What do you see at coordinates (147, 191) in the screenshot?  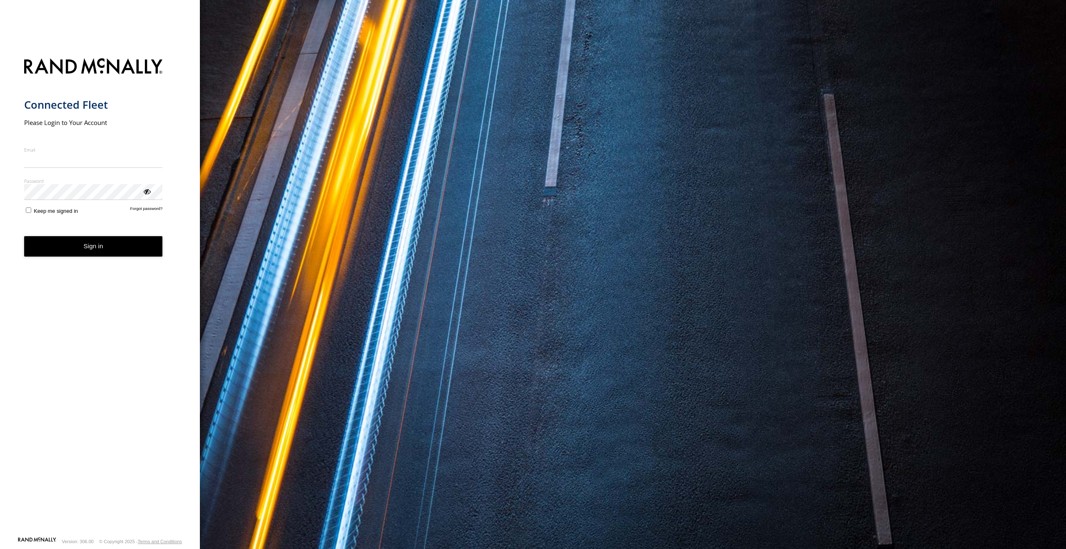 I see `div: ViewPassword` at bounding box center [147, 191].